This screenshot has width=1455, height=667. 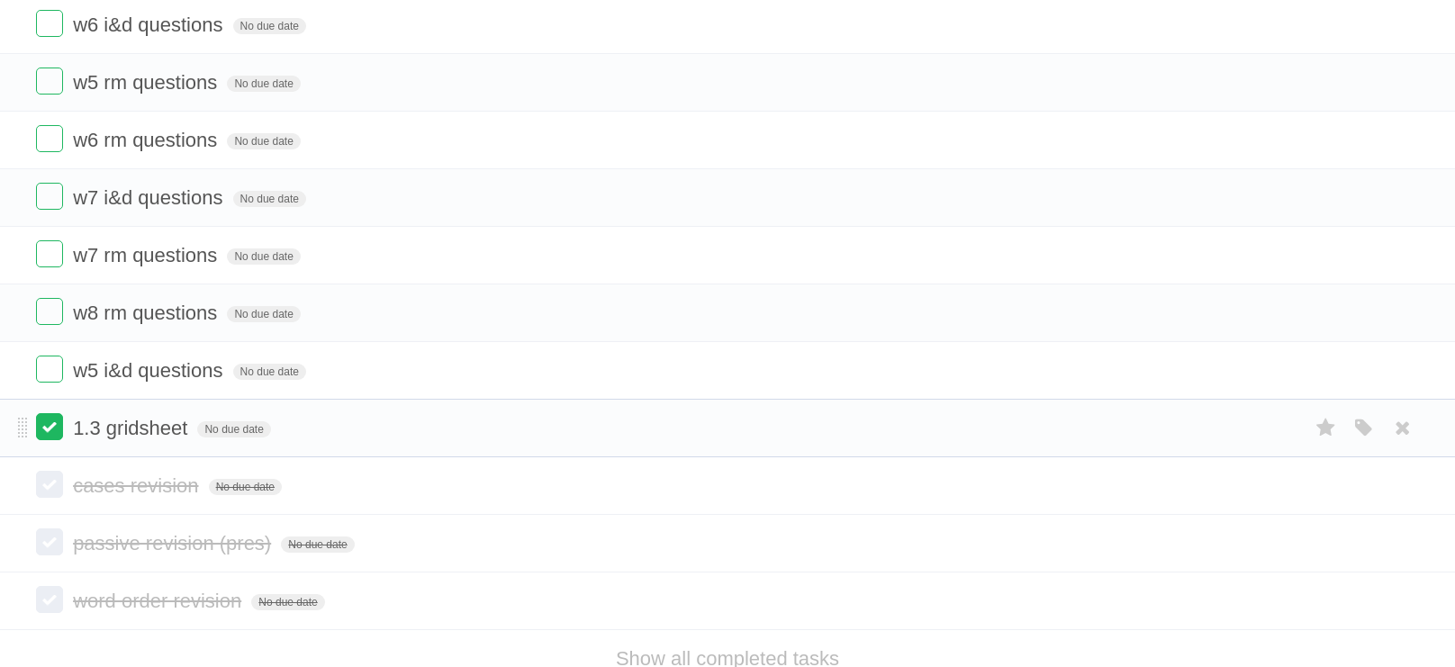 What do you see at coordinates (1326, 428) in the screenshot?
I see `label: Star task` at bounding box center [1326, 428].